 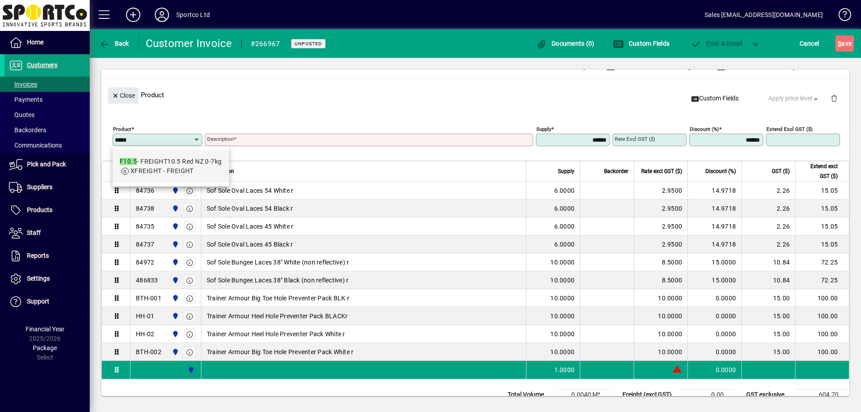 I want to click on span: Payments, so click(x=26, y=100).